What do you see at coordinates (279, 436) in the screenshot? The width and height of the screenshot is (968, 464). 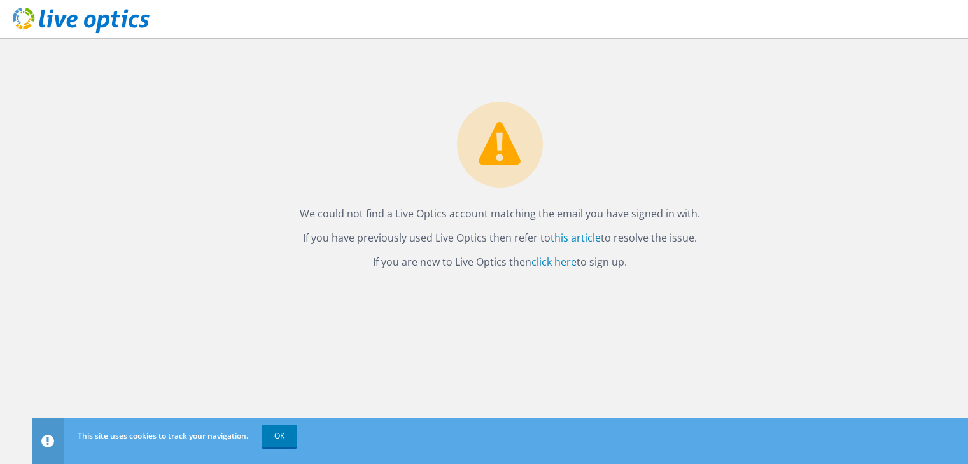 I see `a: OK` at bounding box center [279, 436].